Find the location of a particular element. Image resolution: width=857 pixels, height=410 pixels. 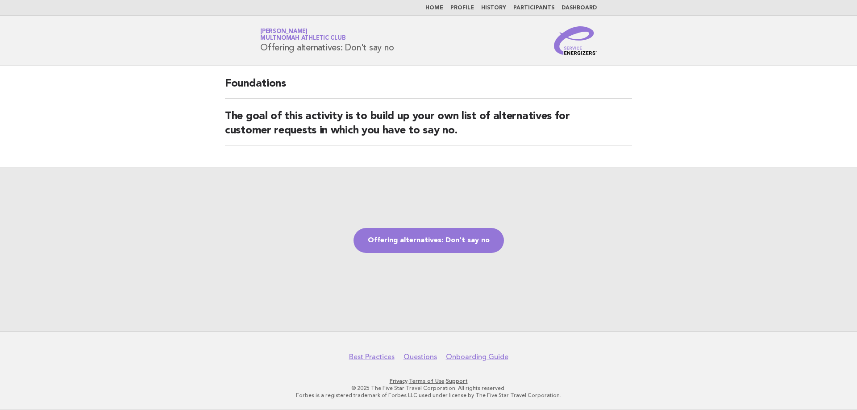

a: Privacy is located at coordinates (399, 381).